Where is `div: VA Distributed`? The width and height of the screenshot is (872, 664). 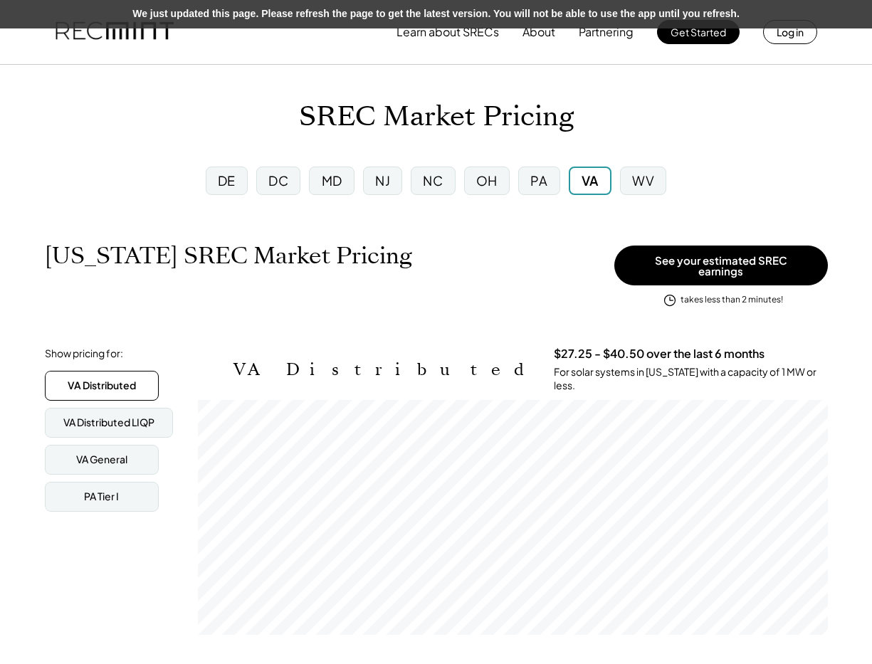 div: VA Distributed is located at coordinates (102, 386).